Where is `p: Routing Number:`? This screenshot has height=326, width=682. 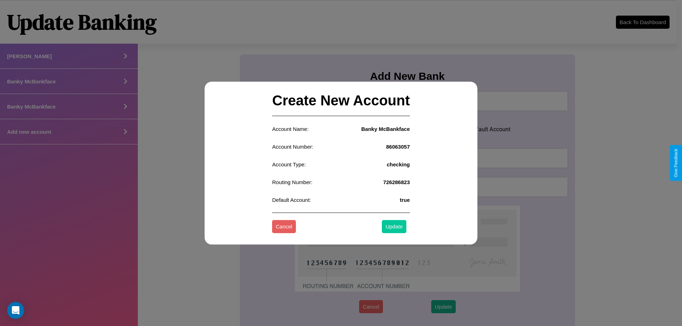
p: Routing Number: is located at coordinates (292, 182).